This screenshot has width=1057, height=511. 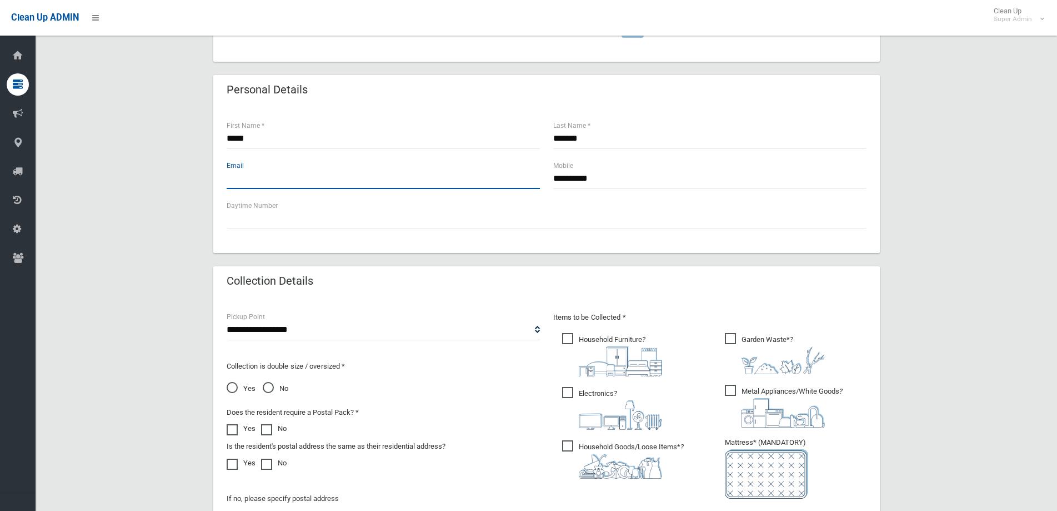 I want to click on small: Super Admin, so click(x=1013, y=19).